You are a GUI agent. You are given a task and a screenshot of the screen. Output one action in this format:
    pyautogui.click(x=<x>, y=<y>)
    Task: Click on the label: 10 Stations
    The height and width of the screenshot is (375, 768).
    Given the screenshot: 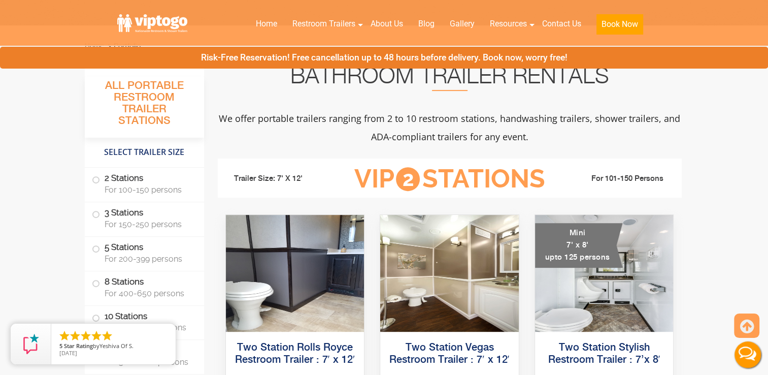 What is the action you would take?
    pyautogui.click(x=144, y=321)
    